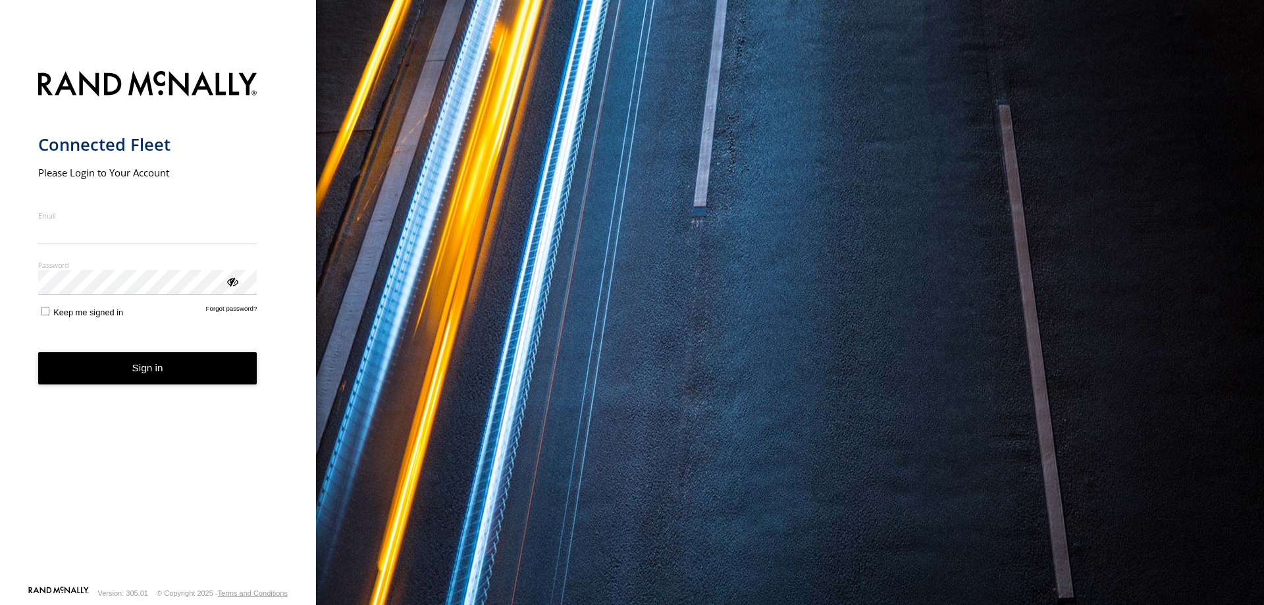 The width and height of the screenshot is (1264, 605). I want to click on a: Terms and Conditions, so click(253, 593).